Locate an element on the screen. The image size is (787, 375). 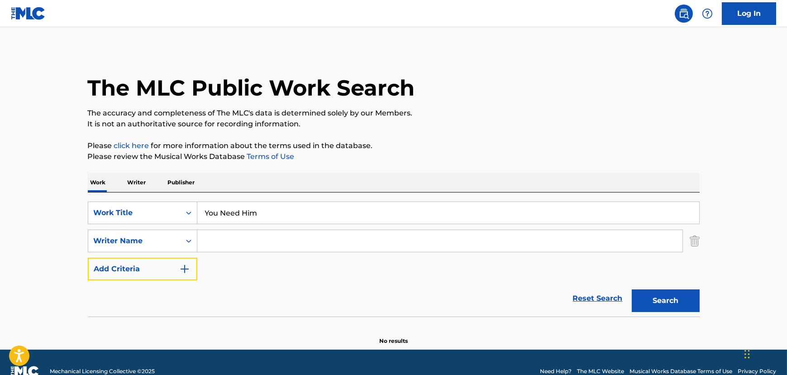
img: help is located at coordinates (707, 14).